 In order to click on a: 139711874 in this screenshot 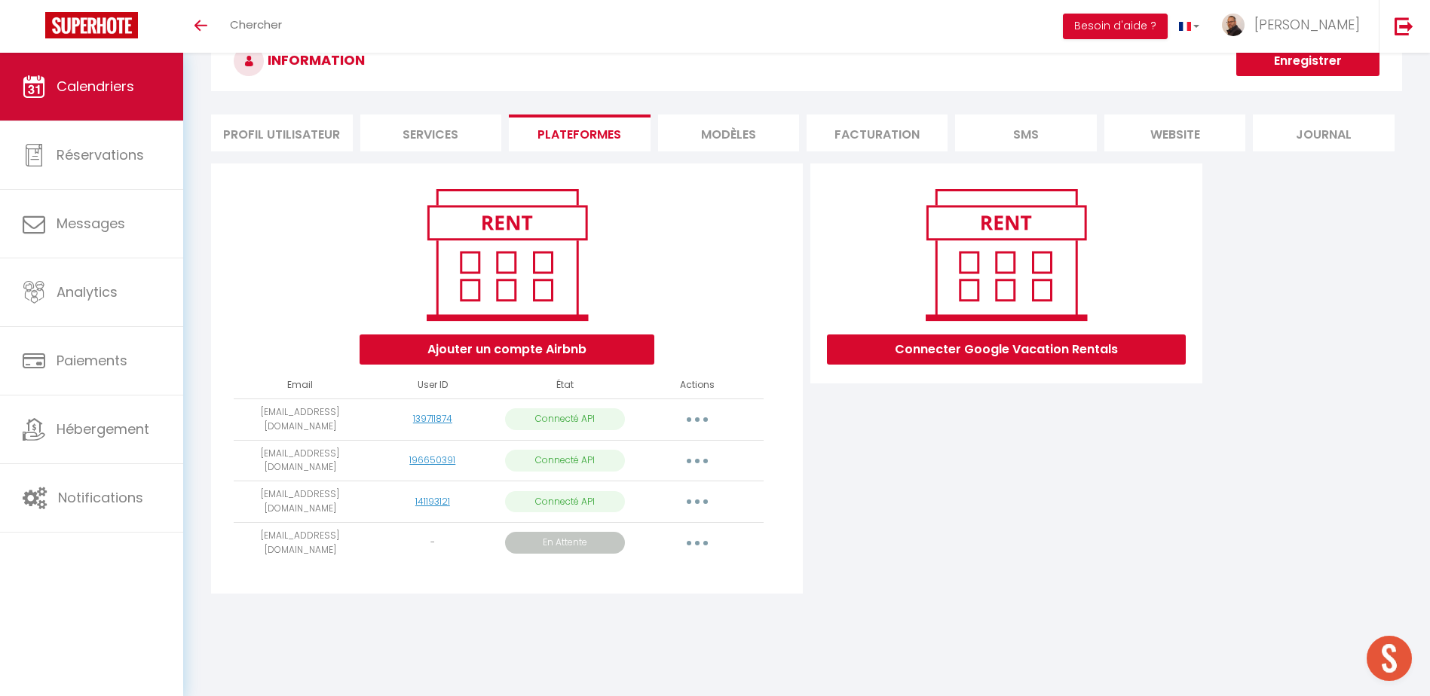, I will do `click(433, 418)`.